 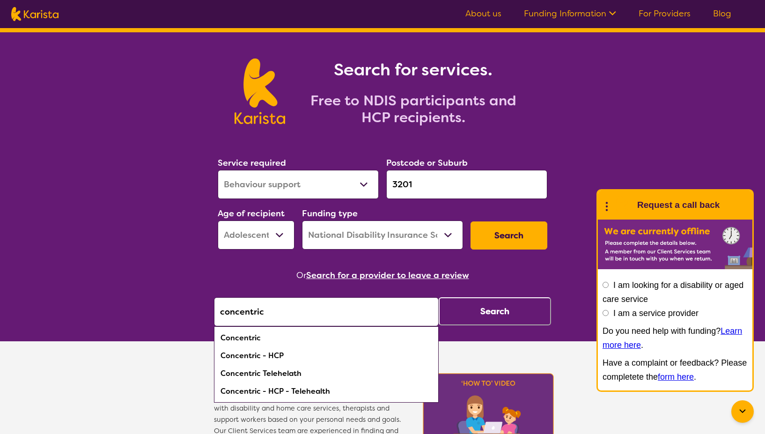 What do you see at coordinates (678, 205) in the screenshot?
I see `h1: Request a call back` at bounding box center [678, 205].